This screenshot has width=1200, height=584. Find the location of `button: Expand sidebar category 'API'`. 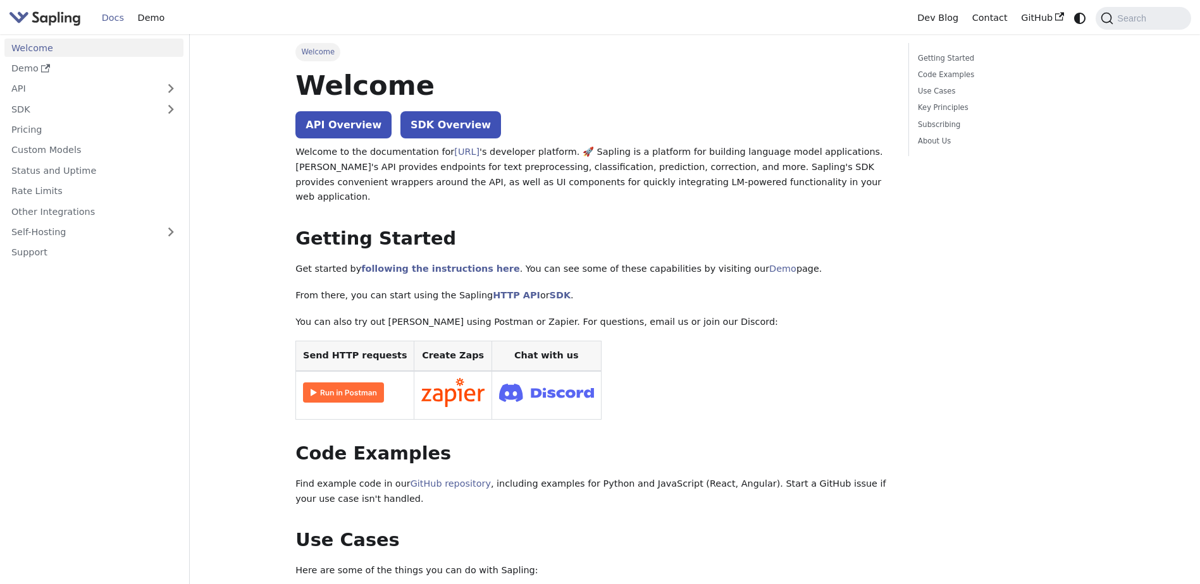

button: Expand sidebar category 'API' is located at coordinates (171, 89).